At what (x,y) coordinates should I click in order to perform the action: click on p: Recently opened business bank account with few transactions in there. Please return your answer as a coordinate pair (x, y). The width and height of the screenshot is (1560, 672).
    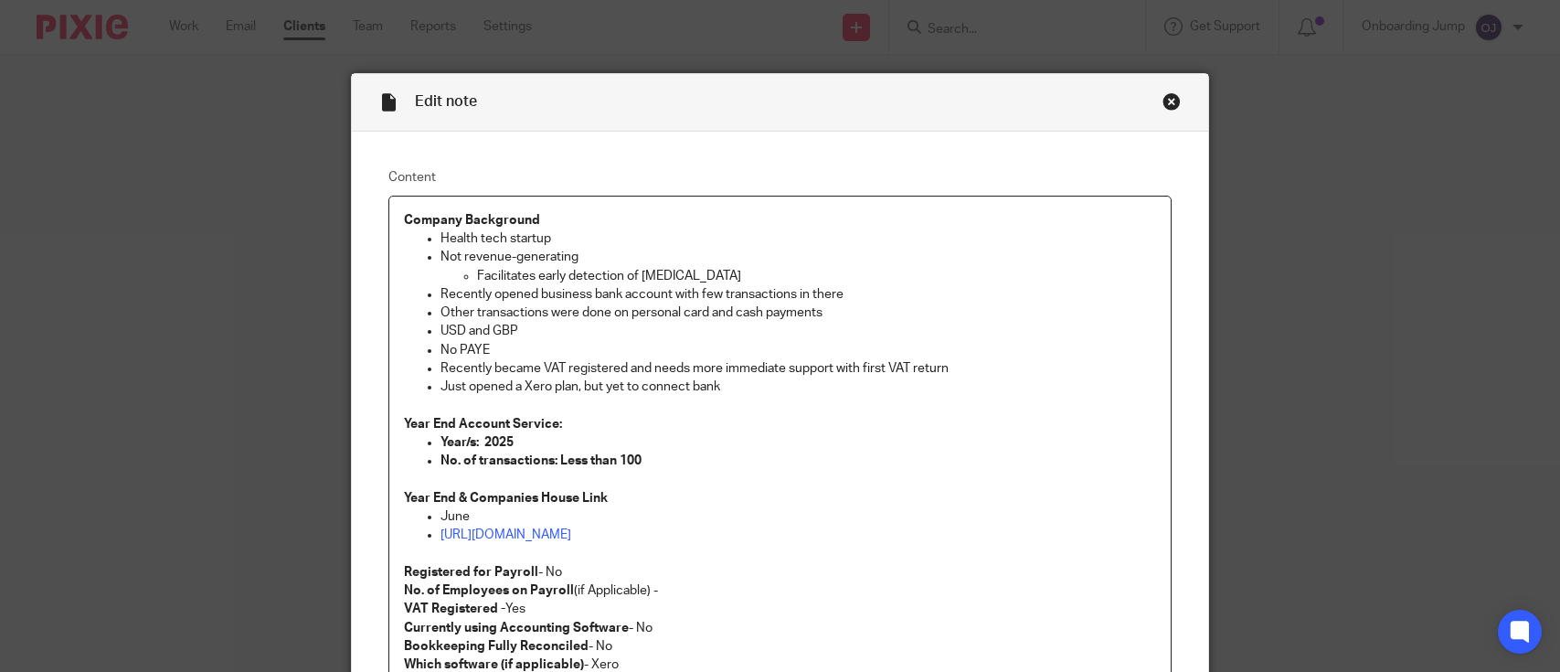
    Looking at the image, I should click on (798, 294).